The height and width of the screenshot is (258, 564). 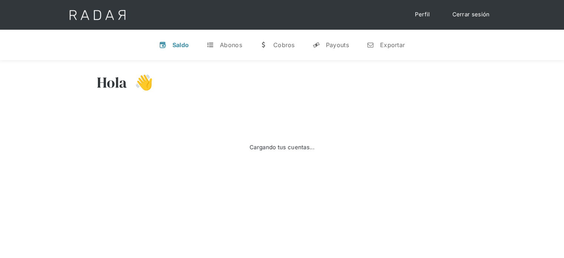 What do you see at coordinates (282, 147) in the screenshot?
I see `div: Cargando tus cuentas...` at bounding box center [282, 147].